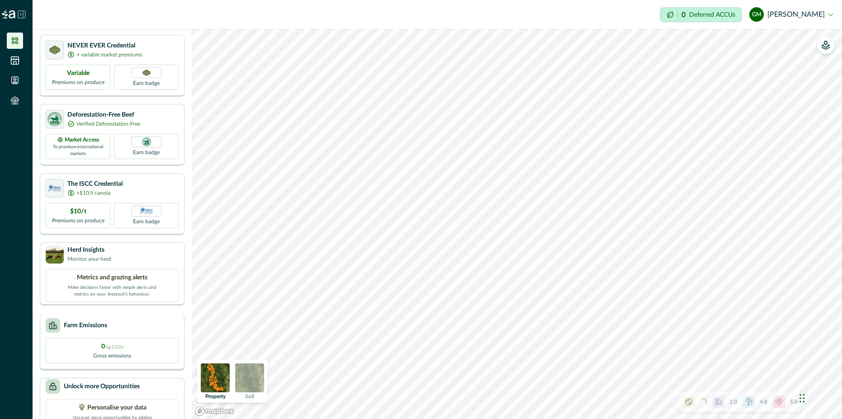  I want to click on p: +$10/t canola, so click(93, 193).